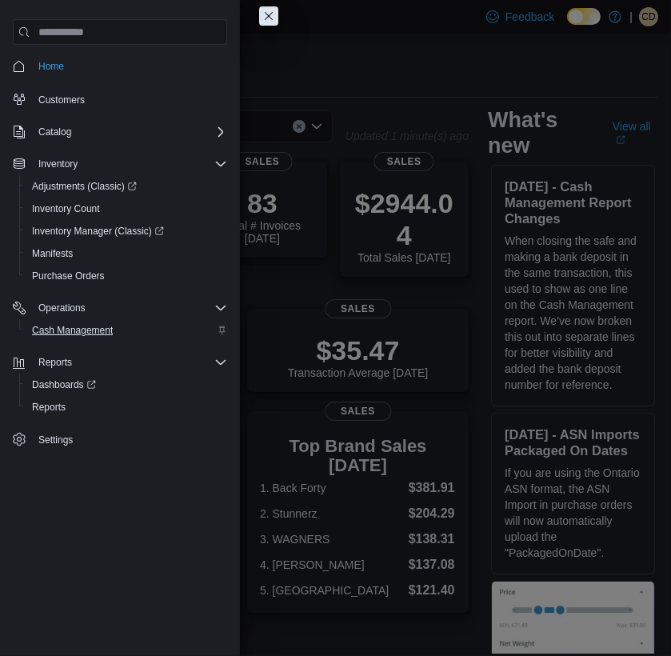  What do you see at coordinates (269, 16) in the screenshot?
I see `button: Close this dialog` at bounding box center [269, 16].